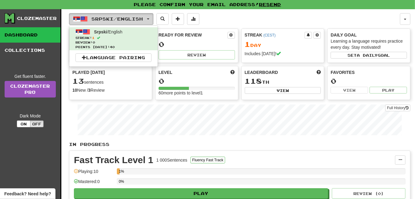  What do you see at coordinates (162, 19) in the screenshot?
I see `button: Search sentences` at bounding box center [162, 19].